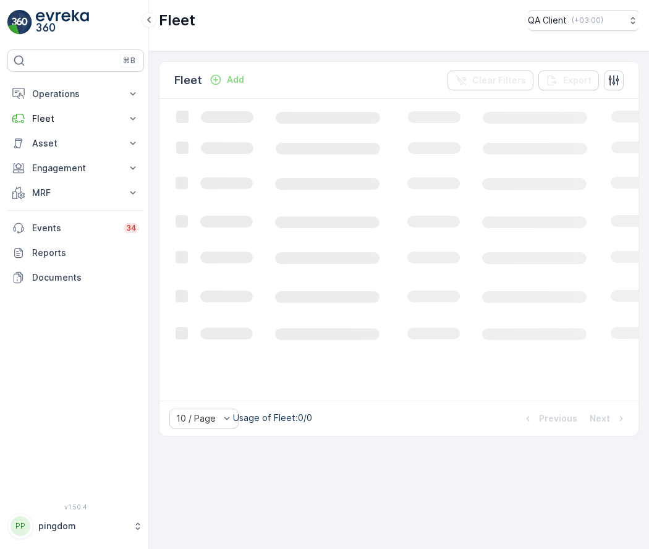 The width and height of the screenshot is (649, 549). I want to click on a: Events34, so click(75, 228).